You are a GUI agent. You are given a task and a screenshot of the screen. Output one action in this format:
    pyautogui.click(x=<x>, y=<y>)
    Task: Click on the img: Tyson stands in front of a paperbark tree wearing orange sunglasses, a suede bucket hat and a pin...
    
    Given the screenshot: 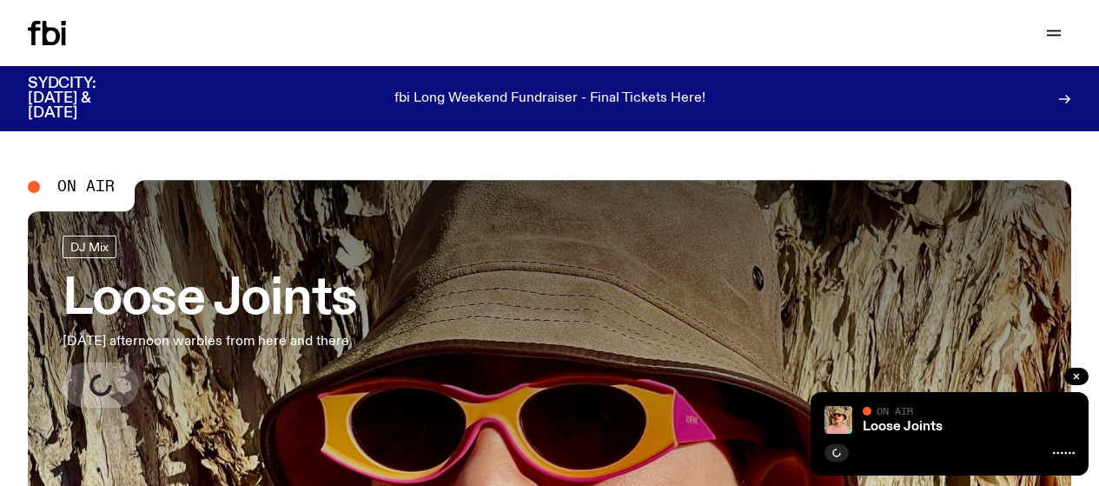 What is the action you would take?
    pyautogui.click(x=839, y=420)
    